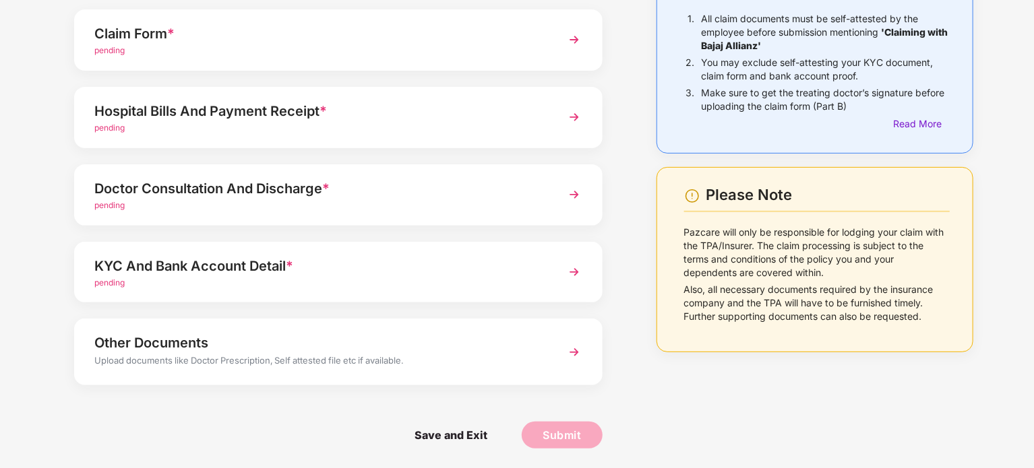 Image resolution: width=1034 pixels, height=468 pixels. What do you see at coordinates (689, 100) in the screenshot?
I see `p: 3.` at bounding box center [689, 100].